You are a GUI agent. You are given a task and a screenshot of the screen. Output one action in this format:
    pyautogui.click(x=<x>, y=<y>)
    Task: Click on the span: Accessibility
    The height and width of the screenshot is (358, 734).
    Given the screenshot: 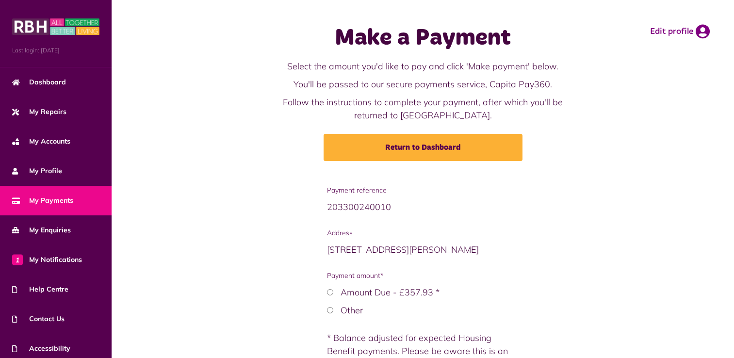 What is the action you would take?
    pyautogui.click(x=41, y=348)
    